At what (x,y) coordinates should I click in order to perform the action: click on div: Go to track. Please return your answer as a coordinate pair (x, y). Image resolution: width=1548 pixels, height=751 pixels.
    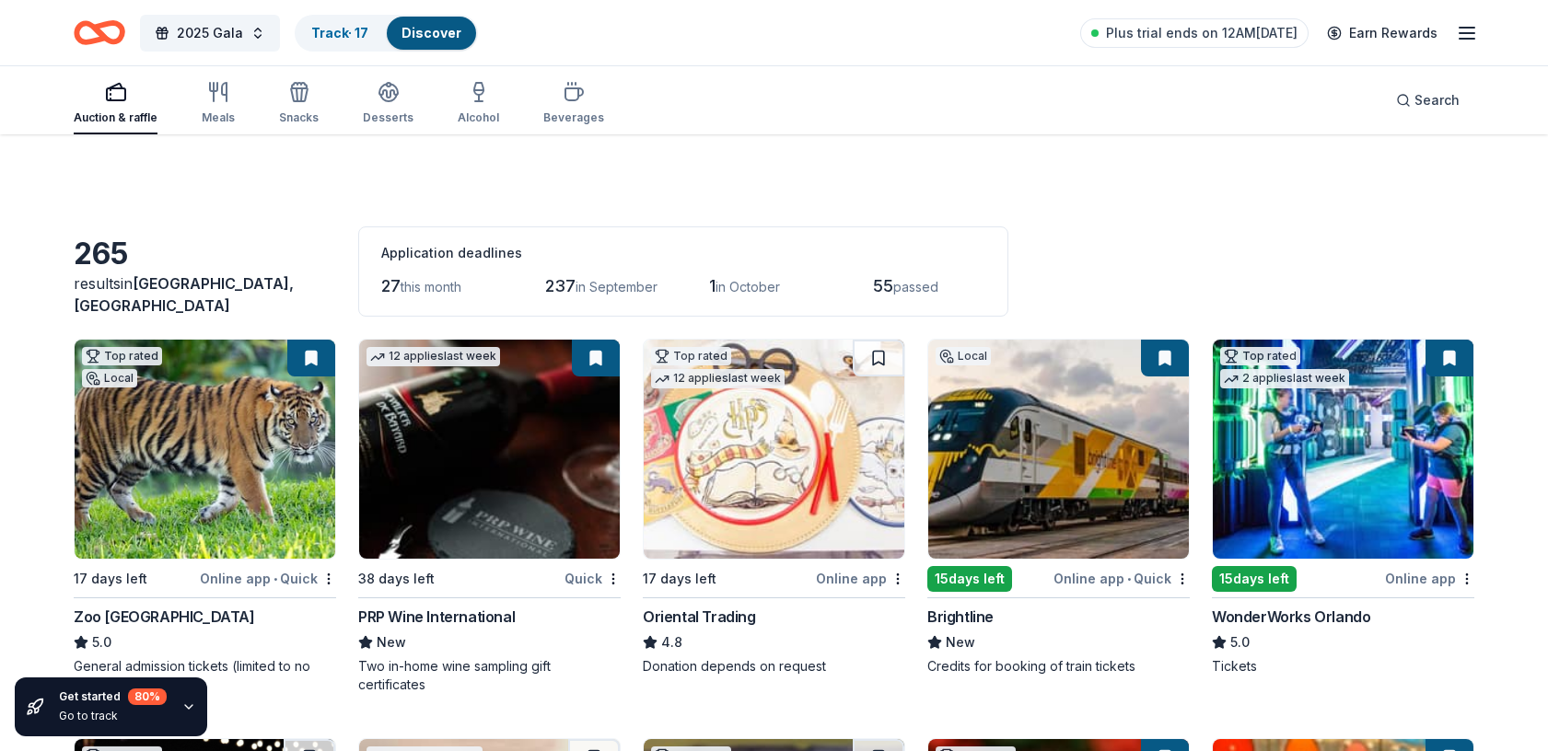
    Looking at the image, I should click on (112, 716).